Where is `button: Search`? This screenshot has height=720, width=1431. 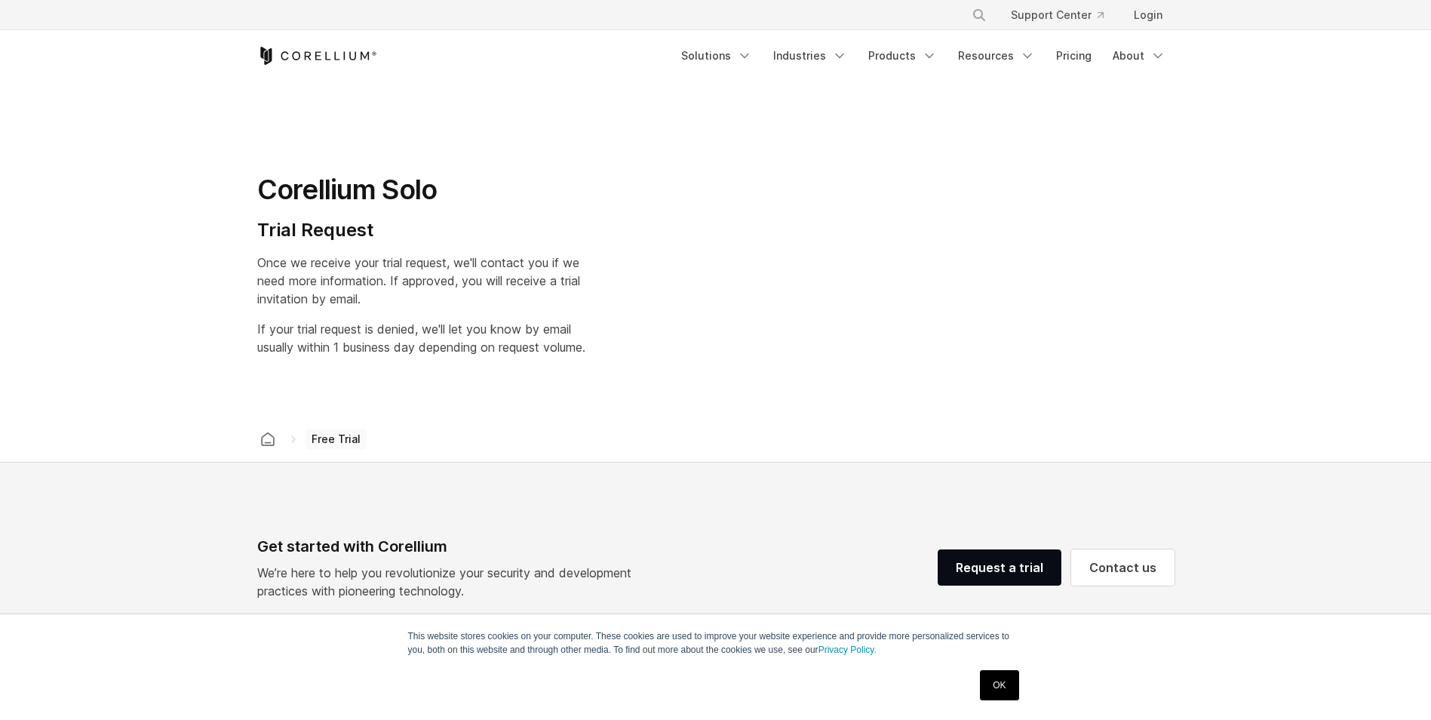 button: Search is located at coordinates (979, 15).